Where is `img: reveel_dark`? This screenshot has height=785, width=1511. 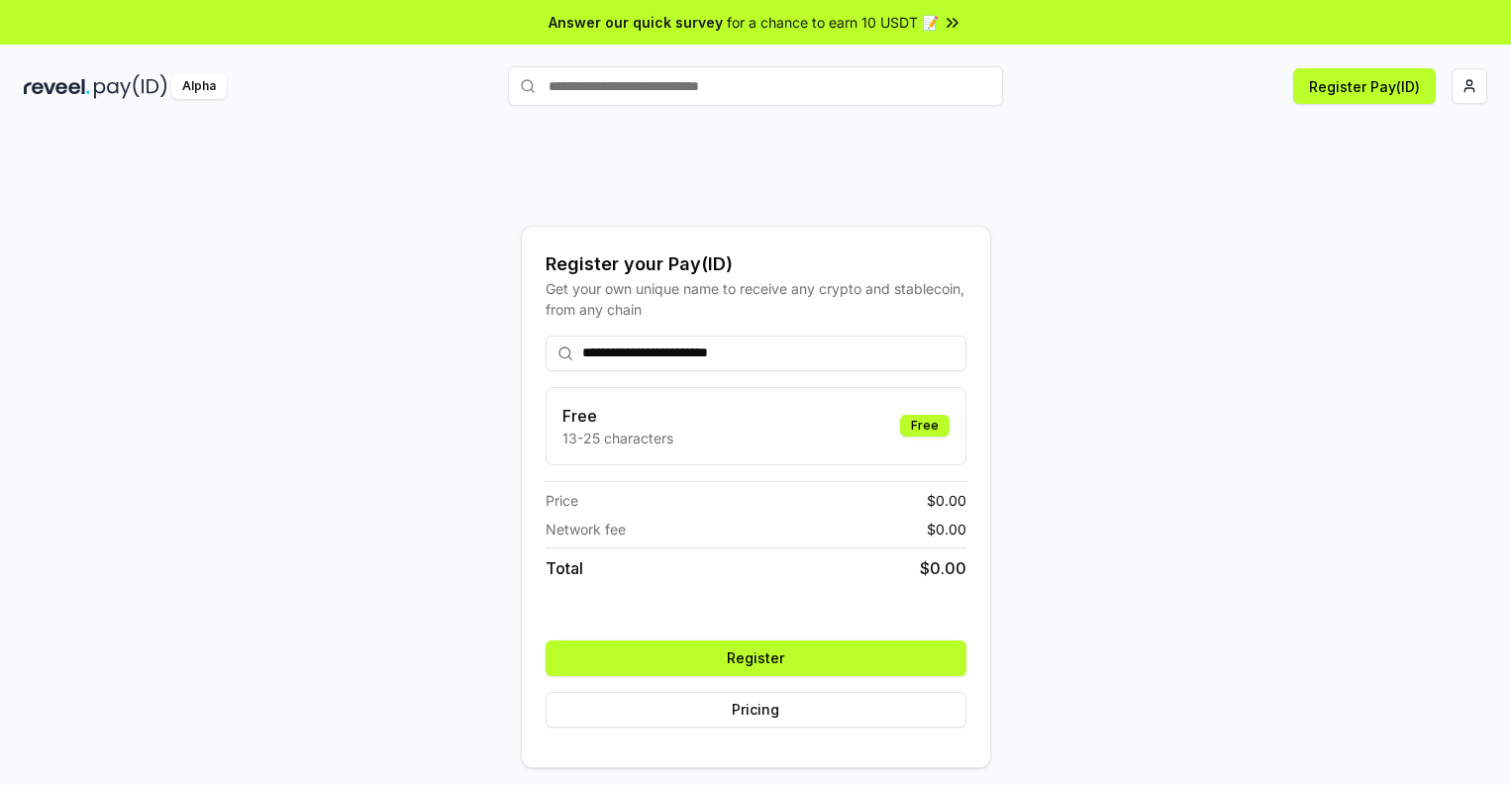
img: reveel_dark is located at coordinates (56, 86).